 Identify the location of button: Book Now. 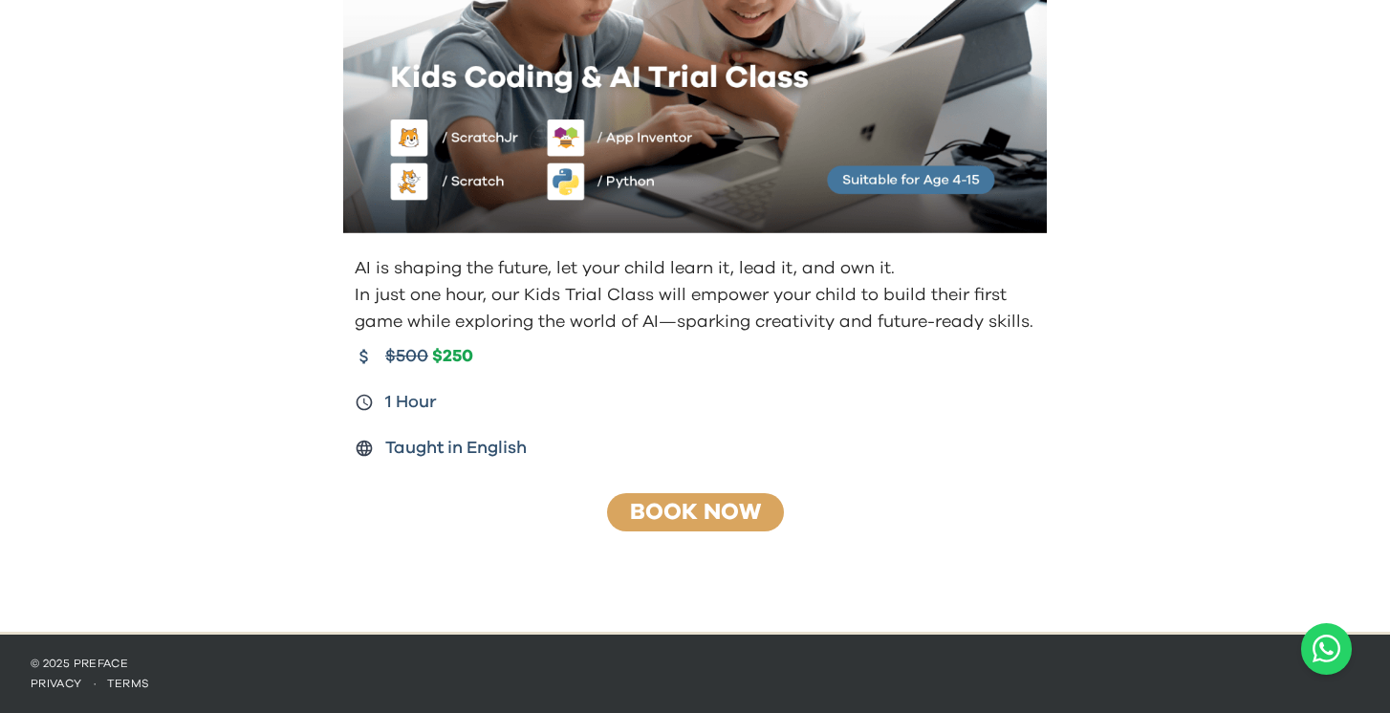
(695, 512).